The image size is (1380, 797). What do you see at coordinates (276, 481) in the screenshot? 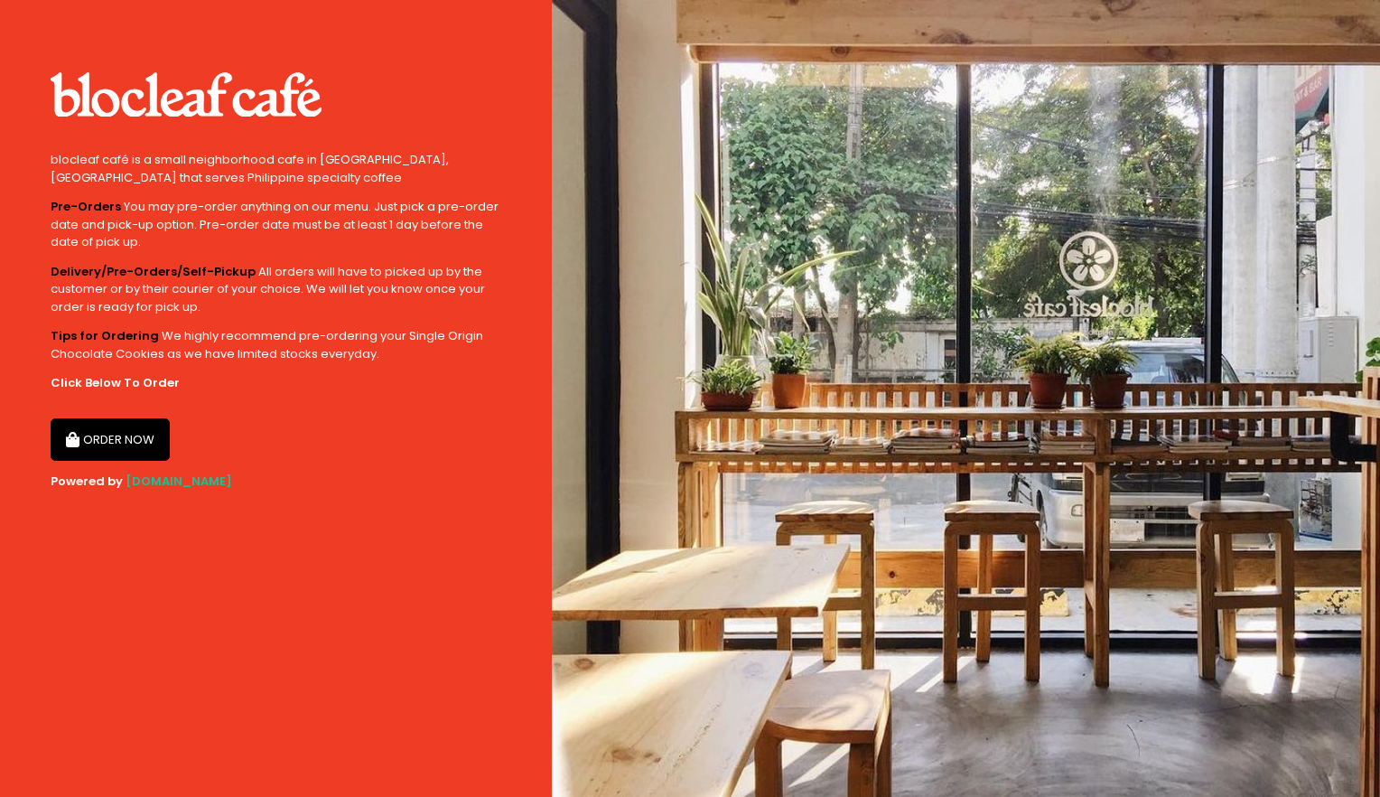
I see `div: Powered by` at bounding box center [276, 481].